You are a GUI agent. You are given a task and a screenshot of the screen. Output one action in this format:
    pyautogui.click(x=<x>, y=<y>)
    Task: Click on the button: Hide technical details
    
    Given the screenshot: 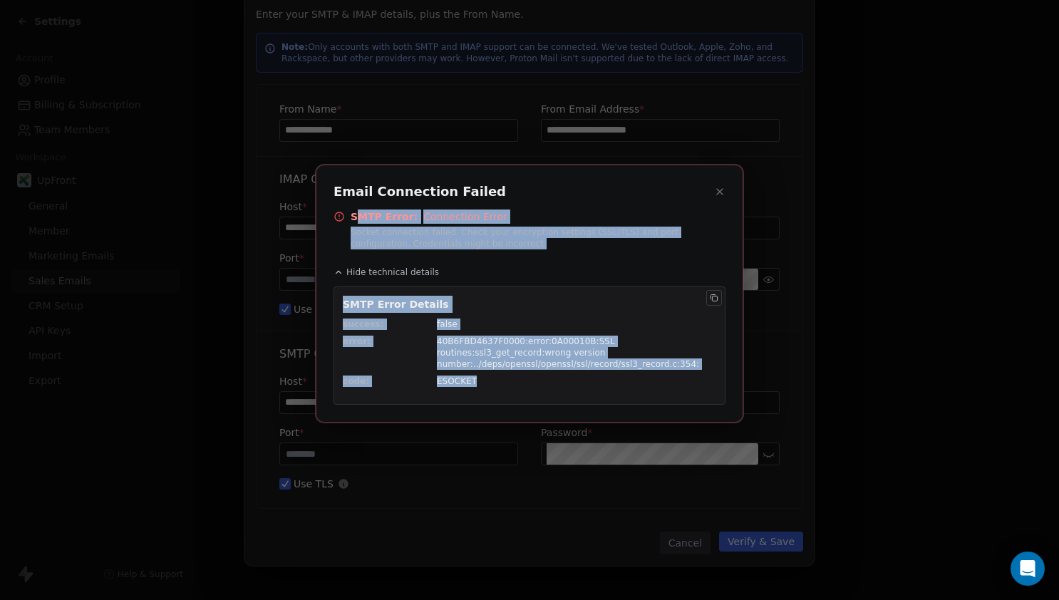 What is the action you would take?
    pyautogui.click(x=386, y=272)
    